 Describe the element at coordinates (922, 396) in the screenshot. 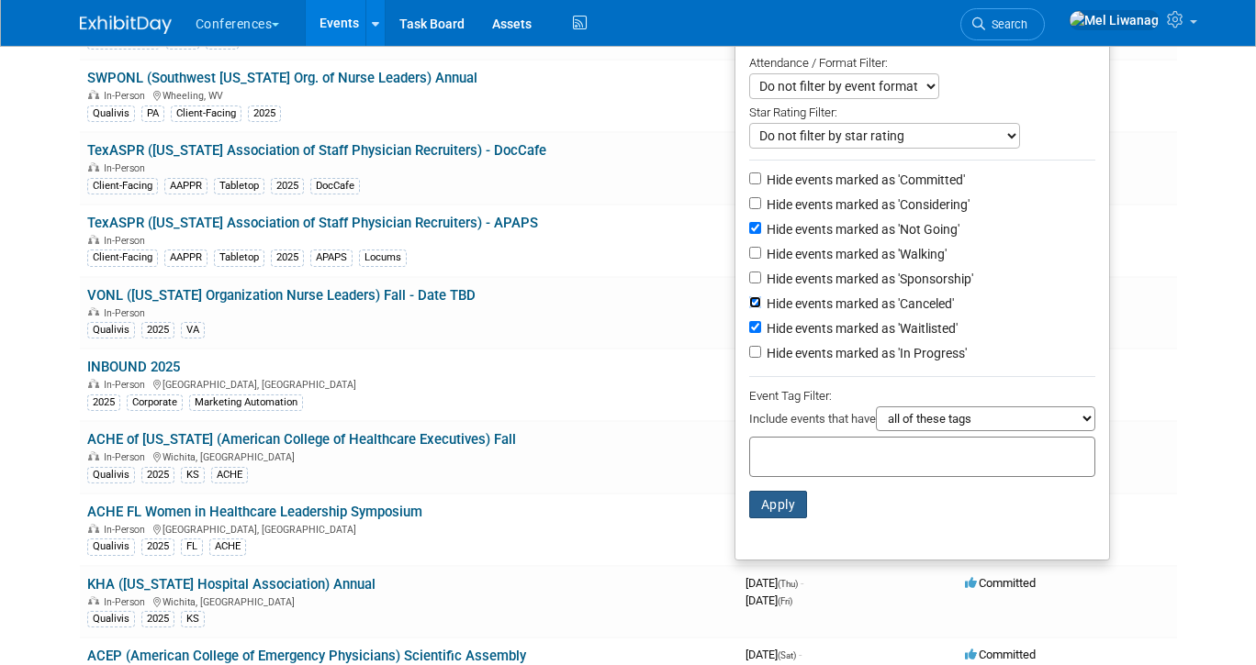

I see `div: Event Tag Filter:` at that location.